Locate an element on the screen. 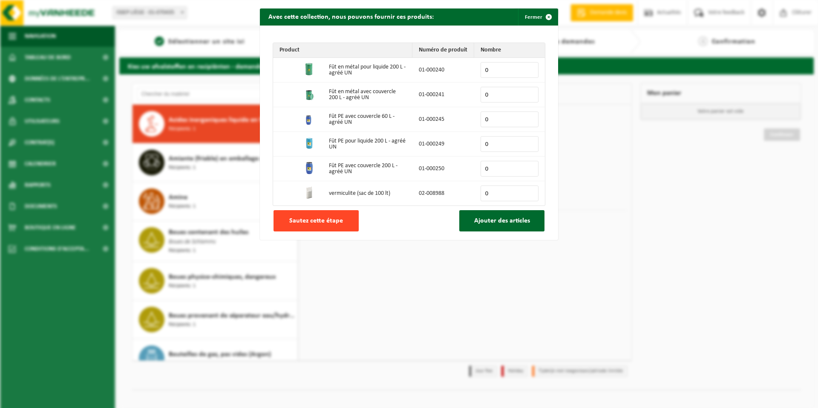 This screenshot has width=818, height=408. td: 01-000250 is located at coordinates (443, 169).